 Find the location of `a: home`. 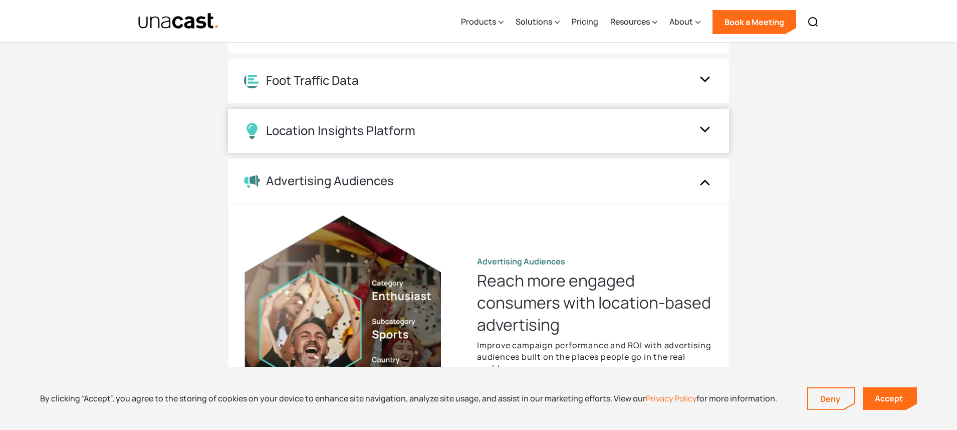

a: home is located at coordinates (178, 21).